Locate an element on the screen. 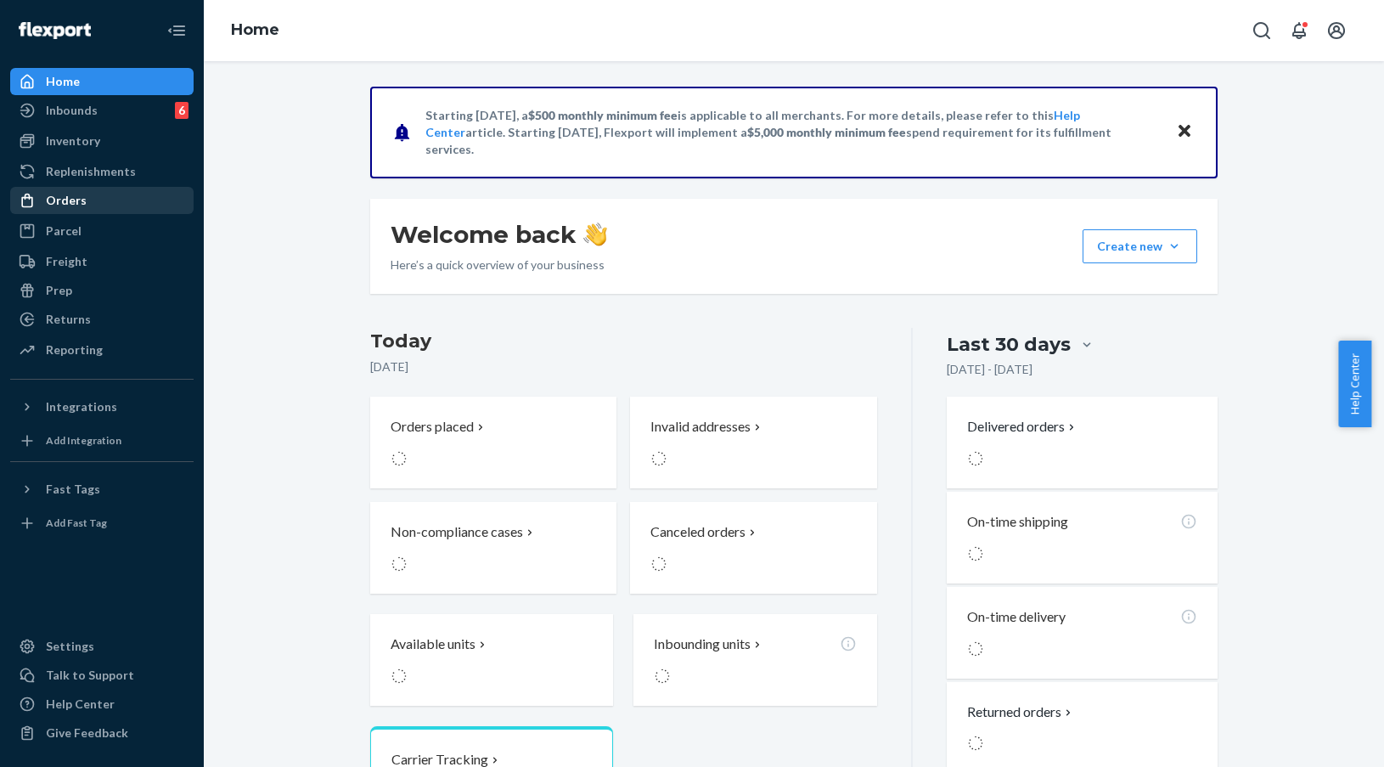 The image size is (1384, 767). button: Orders placed is located at coordinates (493, 442).